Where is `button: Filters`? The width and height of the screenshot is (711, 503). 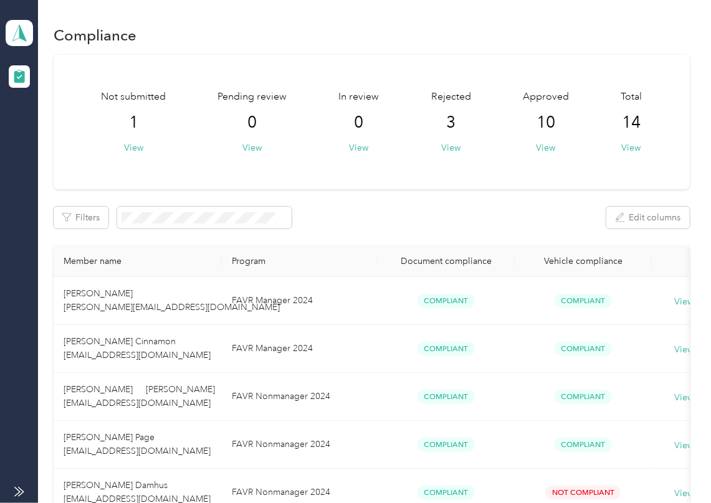 button: Filters is located at coordinates (81, 217).